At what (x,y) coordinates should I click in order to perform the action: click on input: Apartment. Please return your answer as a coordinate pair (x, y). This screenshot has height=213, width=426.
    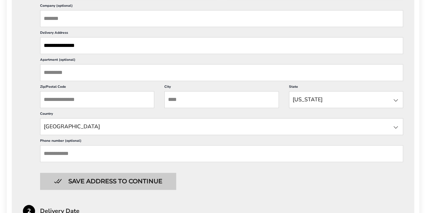
    Looking at the image, I should click on (222, 72).